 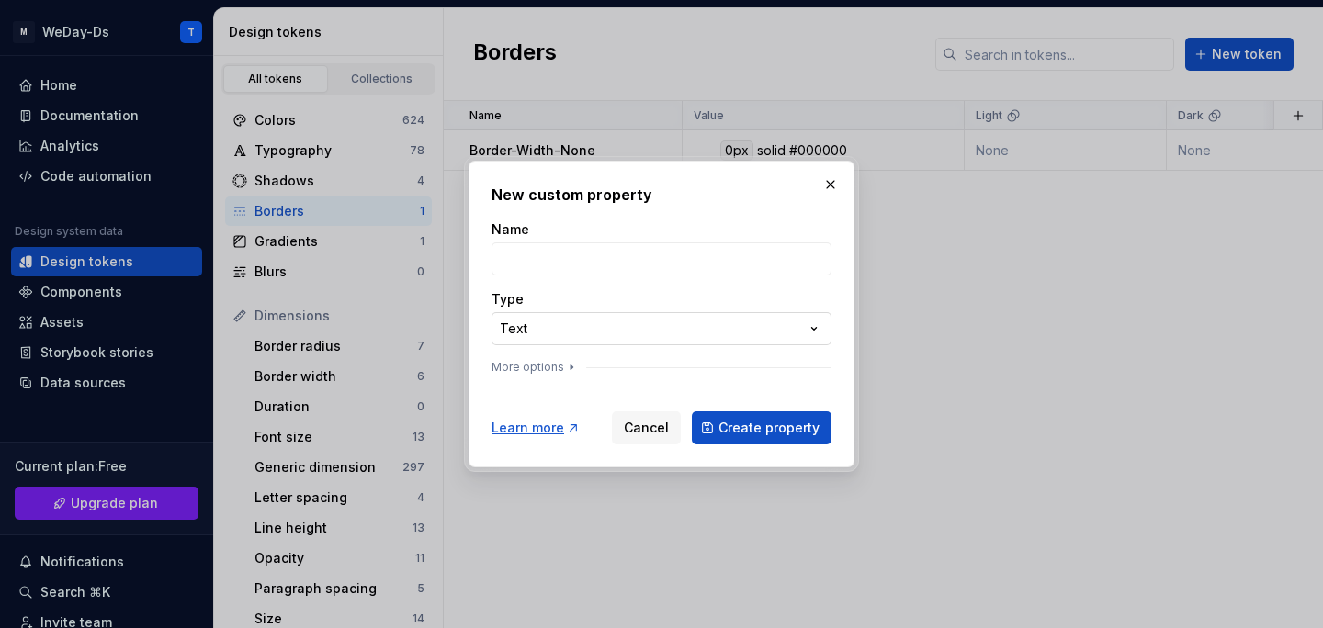 I want to click on h2: New custom property, so click(x=662, y=195).